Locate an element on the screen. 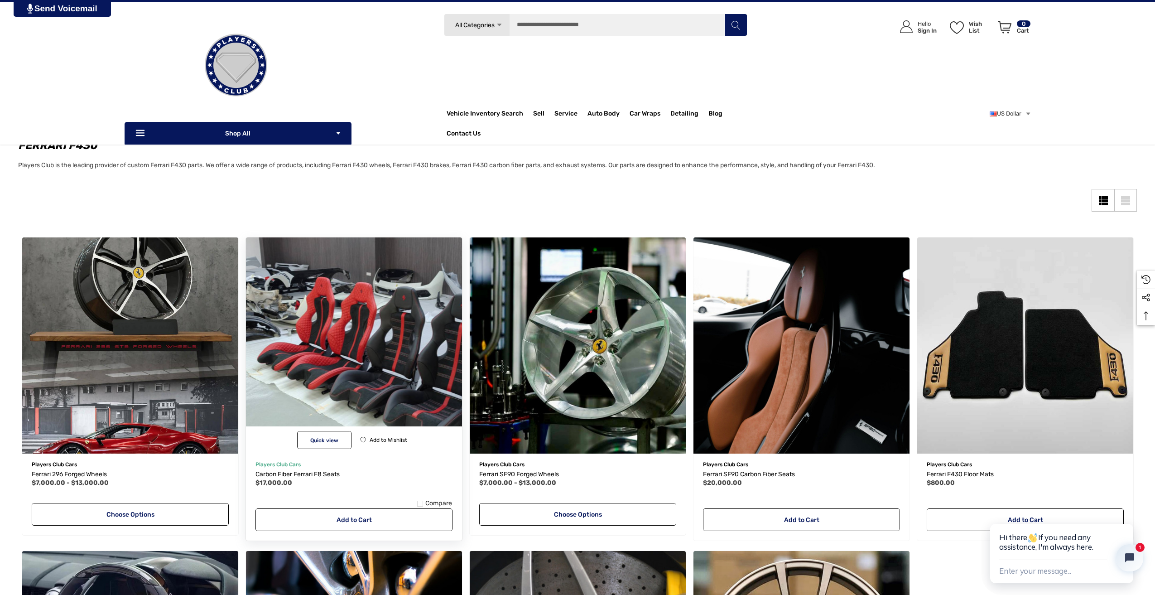 This screenshot has height=595, width=1155. img: Carbon Fiber Ferrari F8 Seats is located at coordinates (354, 345).